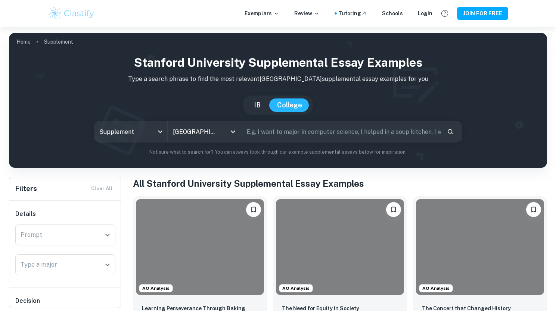  I want to click on button: JOIN FOR FREE, so click(482, 13).